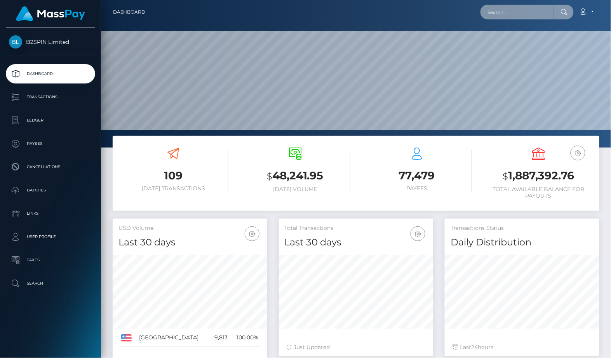 This screenshot has width=611, height=358. I want to click on img: US.png, so click(126, 338).